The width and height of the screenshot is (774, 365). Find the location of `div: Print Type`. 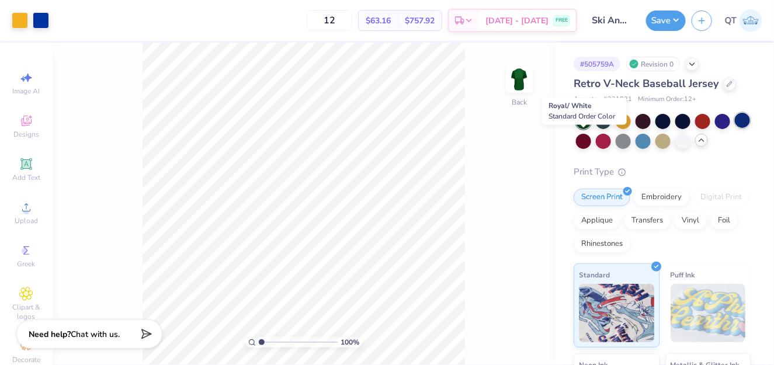

div: Print Type is located at coordinates (662, 172).